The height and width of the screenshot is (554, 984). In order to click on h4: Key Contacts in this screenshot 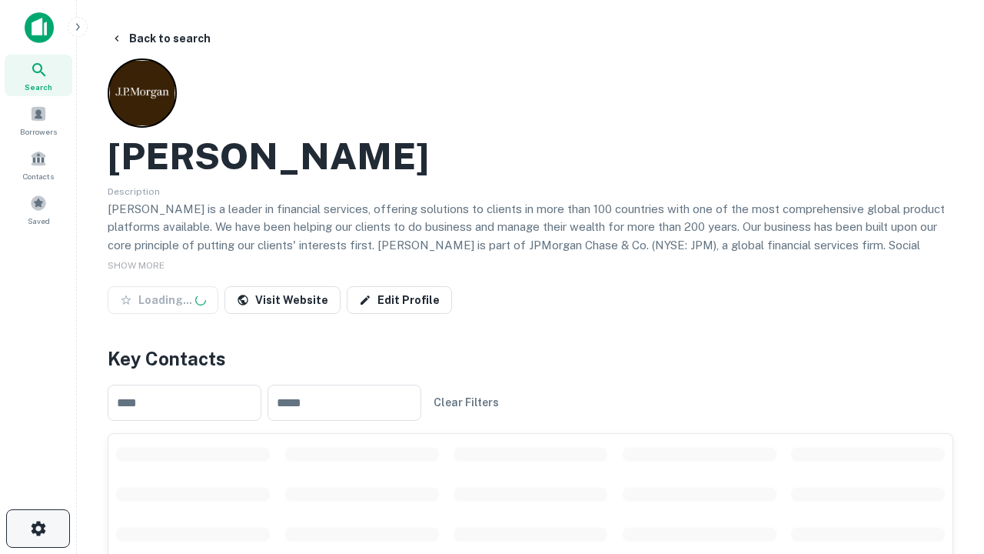, I will do `click(530, 358)`.